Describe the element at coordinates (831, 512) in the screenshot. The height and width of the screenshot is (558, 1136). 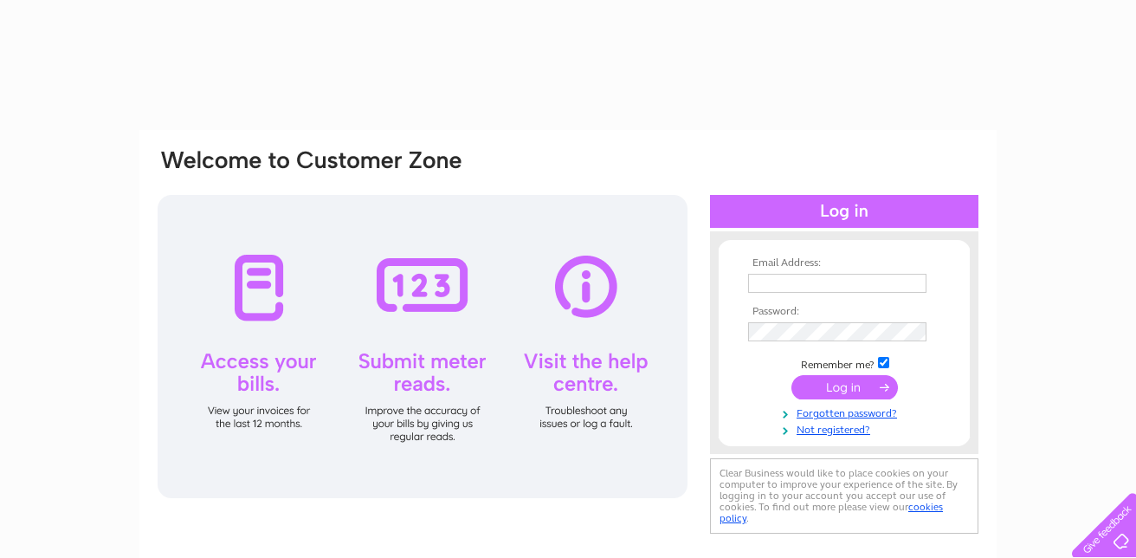
I see `a: cookies policy` at that location.